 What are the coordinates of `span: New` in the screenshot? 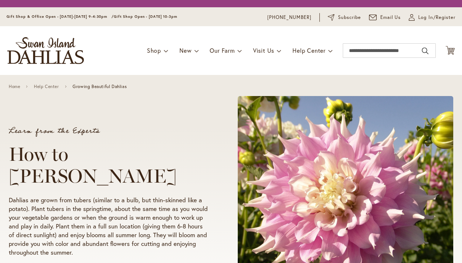 It's located at (185, 50).